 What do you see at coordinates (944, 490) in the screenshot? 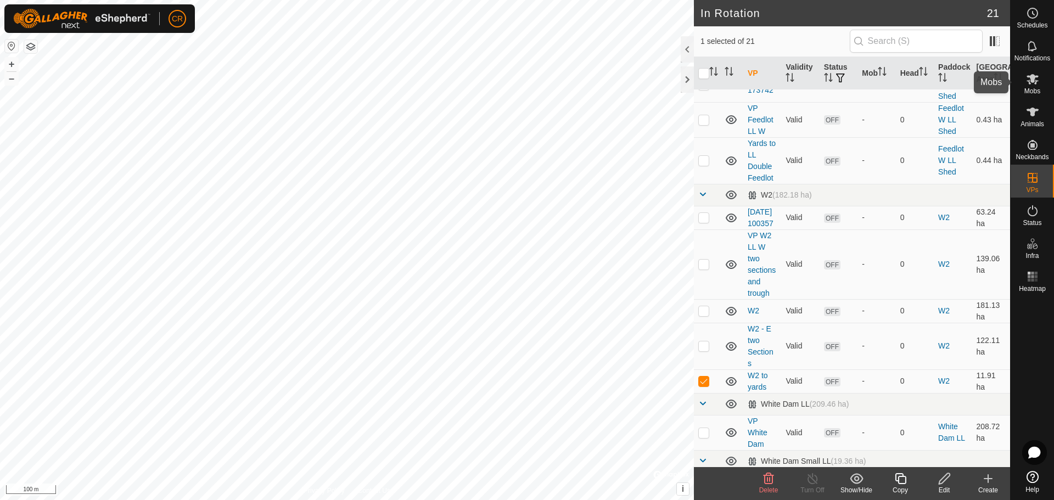
I see `div: Edit` at bounding box center [944, 490].